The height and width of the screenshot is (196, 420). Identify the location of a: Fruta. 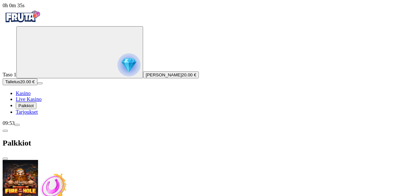
(22, 23).